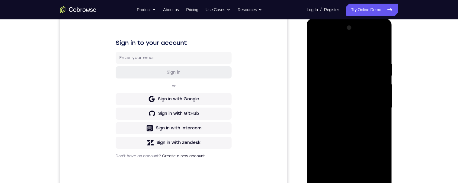 The width and height of the screenshot is (458, 183). What do you see at coordinates (192, 10) in the screenshot?
I see `a: Pricing` at bounding box center [192, 10].